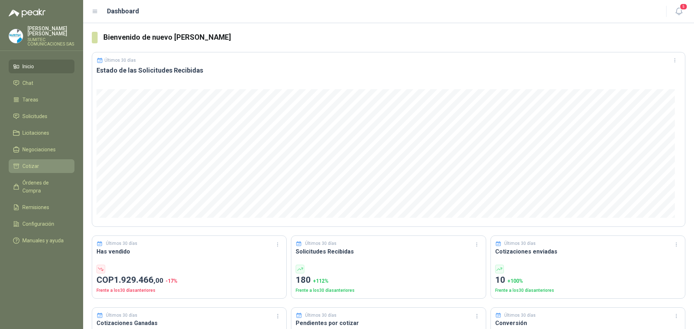 This screenshot has width=694, height=329. I want to click on a: Inicio, so click(42, 67).